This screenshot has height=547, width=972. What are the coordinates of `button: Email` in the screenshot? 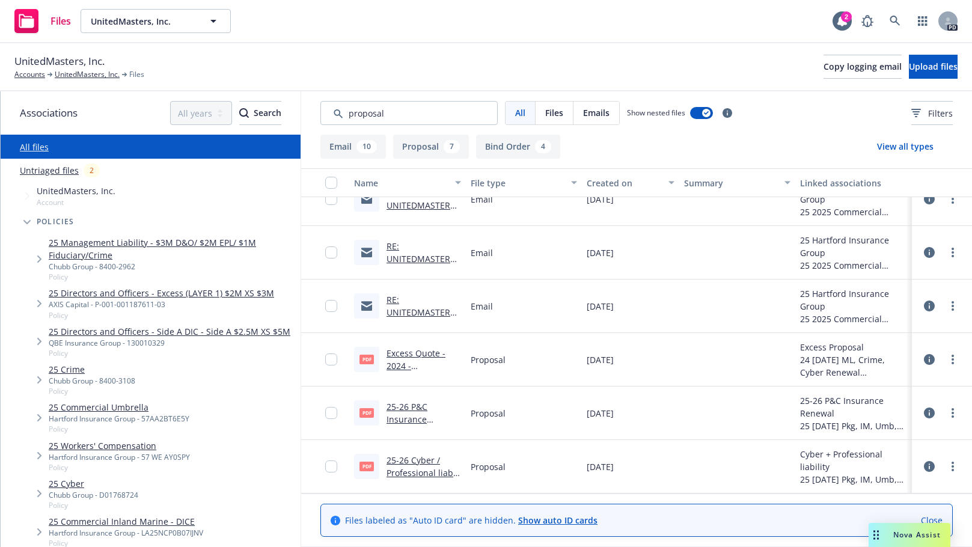 It's located at (353, 147).